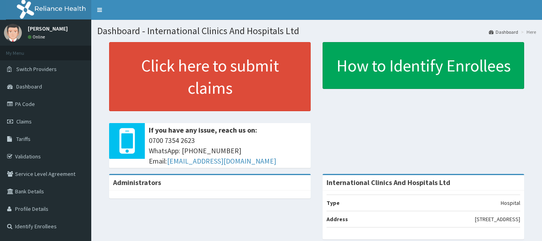 This screenshot has width=542, height=241. I want to click on b: Address, so click(337, 219).